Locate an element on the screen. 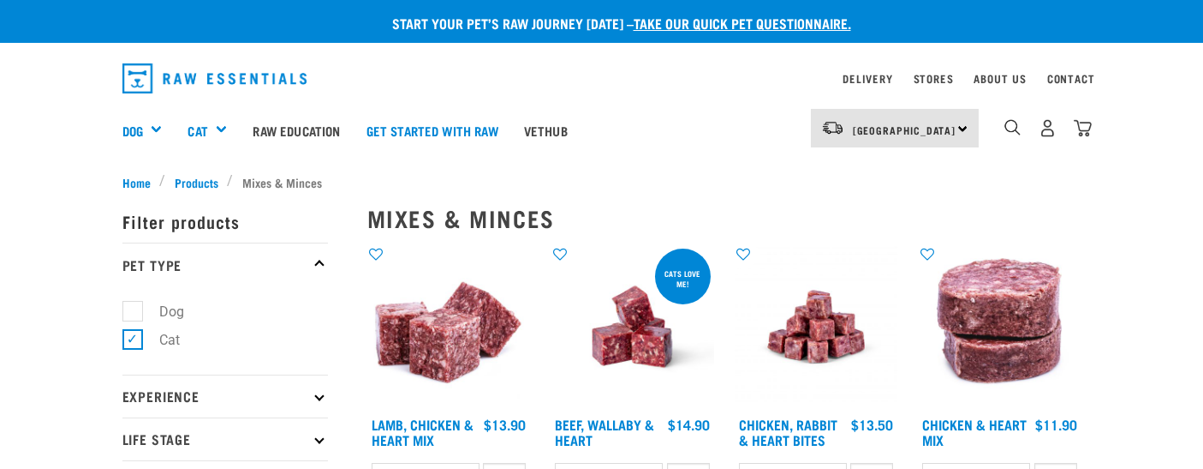 The height and width of the screenshot is (469, 1203). a: Products is located at coordinates (196, 182).